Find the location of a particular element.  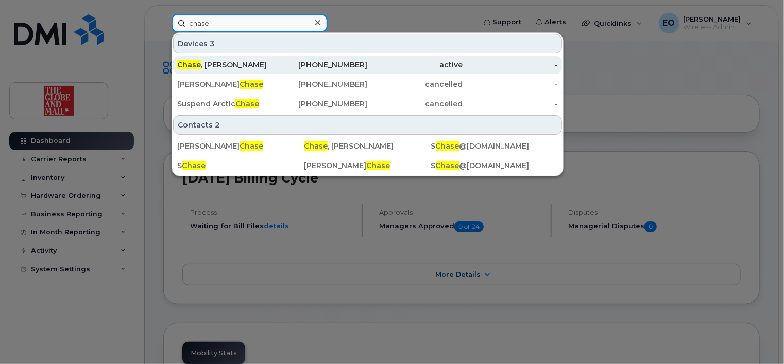

span: 2 is located at coordinates (217, 125).